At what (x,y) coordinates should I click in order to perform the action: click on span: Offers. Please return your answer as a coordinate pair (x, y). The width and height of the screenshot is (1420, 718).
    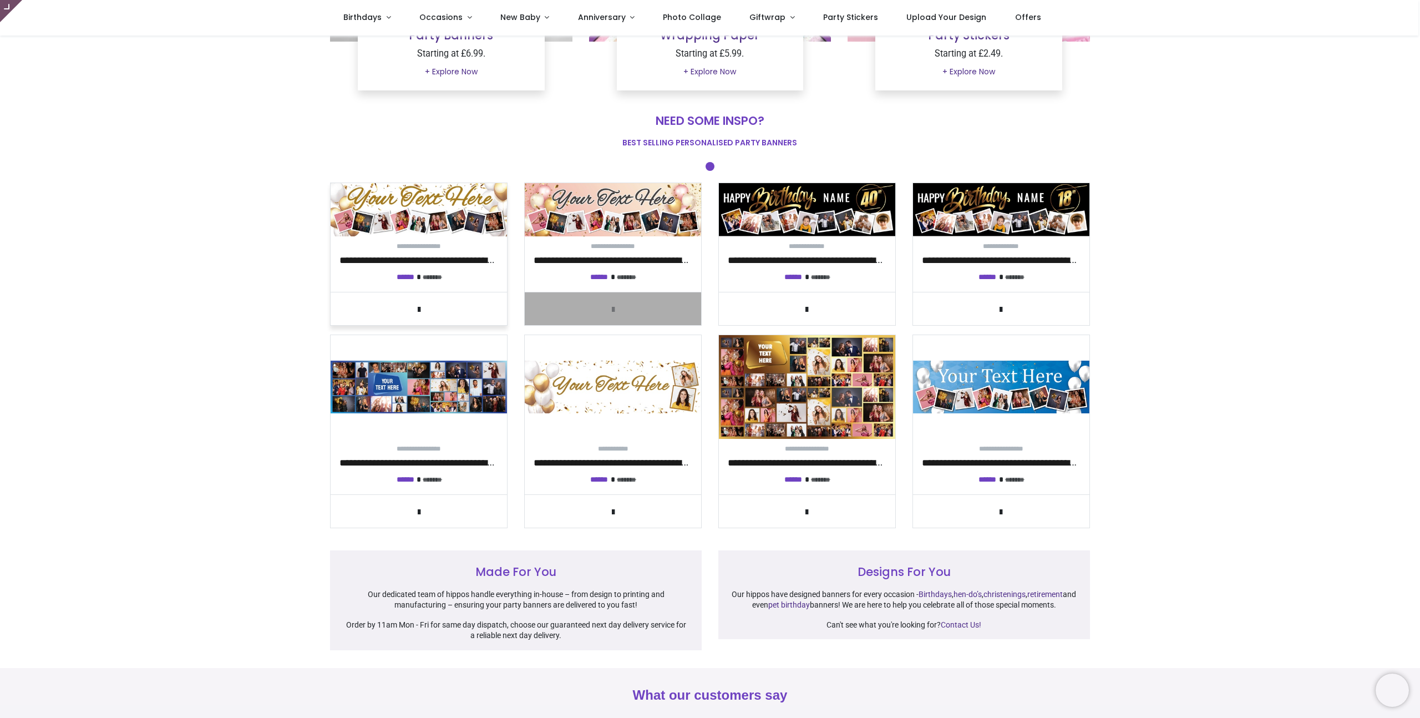
    Looking at the image, I should click on (1028, 17).